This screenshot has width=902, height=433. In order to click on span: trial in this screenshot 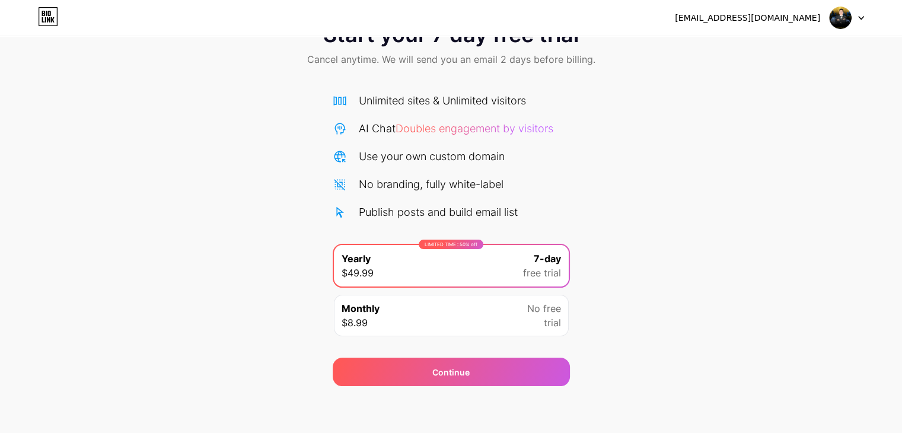, I will do `click(552, 323)`.